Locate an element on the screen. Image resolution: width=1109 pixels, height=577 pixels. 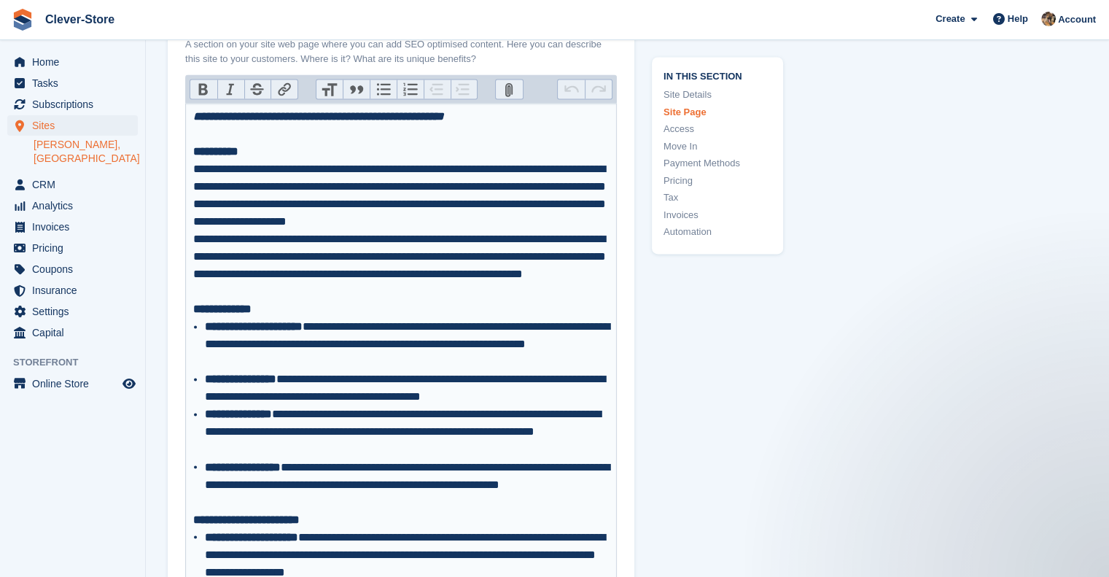
span: Subscriptions is located at coordinates (76, 104).